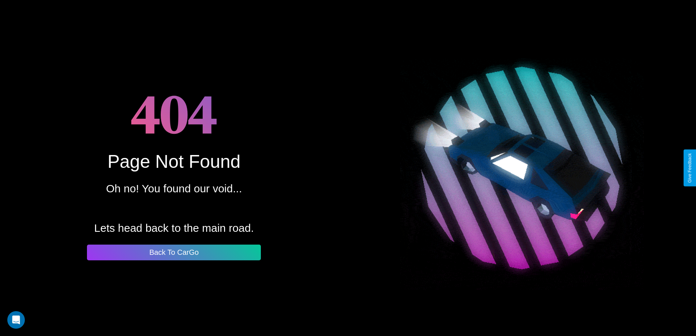  What do you see at coordinates (174, 252) in the screenshot?
I see `button: Back To CarGo` at bounding box center [174, 252].